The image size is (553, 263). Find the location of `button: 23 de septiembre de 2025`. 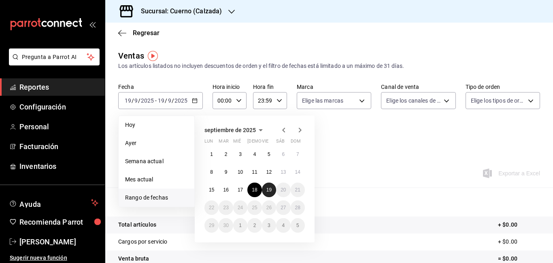

button: 23 de septiembre de 2025 is located at coordinates (225, 208).